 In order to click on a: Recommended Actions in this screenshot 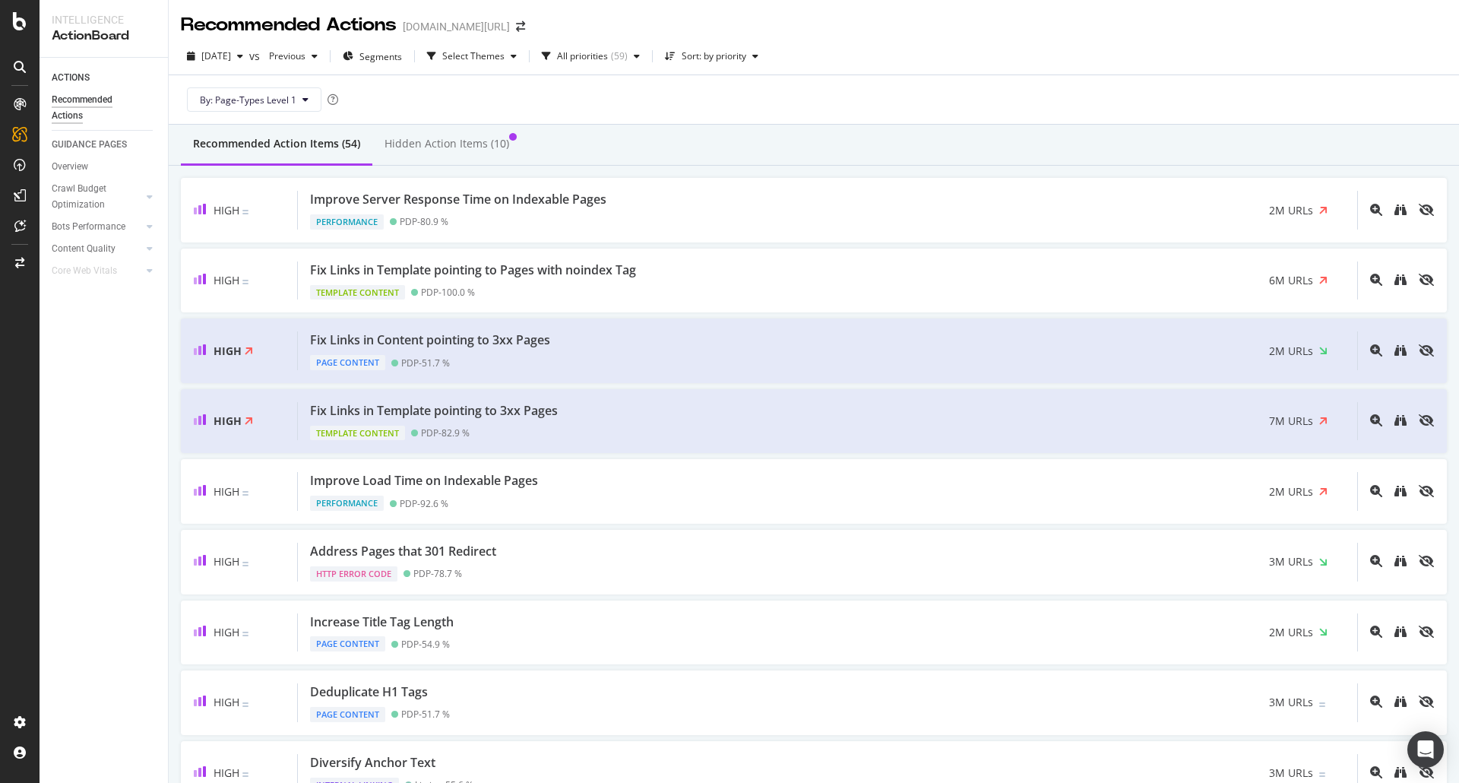, I will do `click(104, 108)`.